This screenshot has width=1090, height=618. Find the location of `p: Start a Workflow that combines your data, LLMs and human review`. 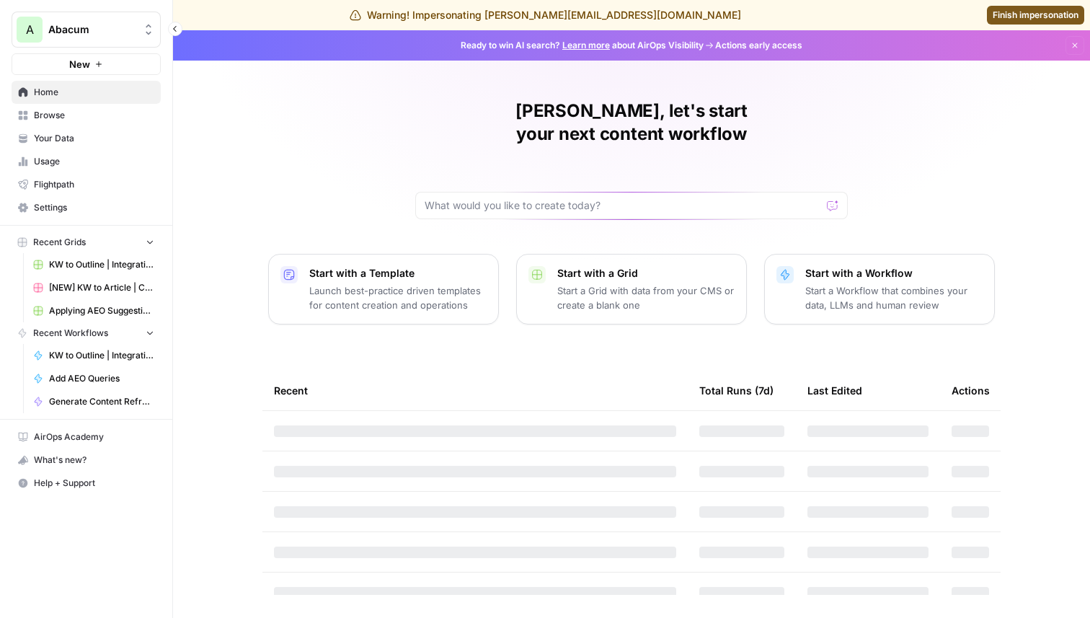

p: Start a Workflow that combines your data, LLMs and human review is located at coordinates (894, 298).